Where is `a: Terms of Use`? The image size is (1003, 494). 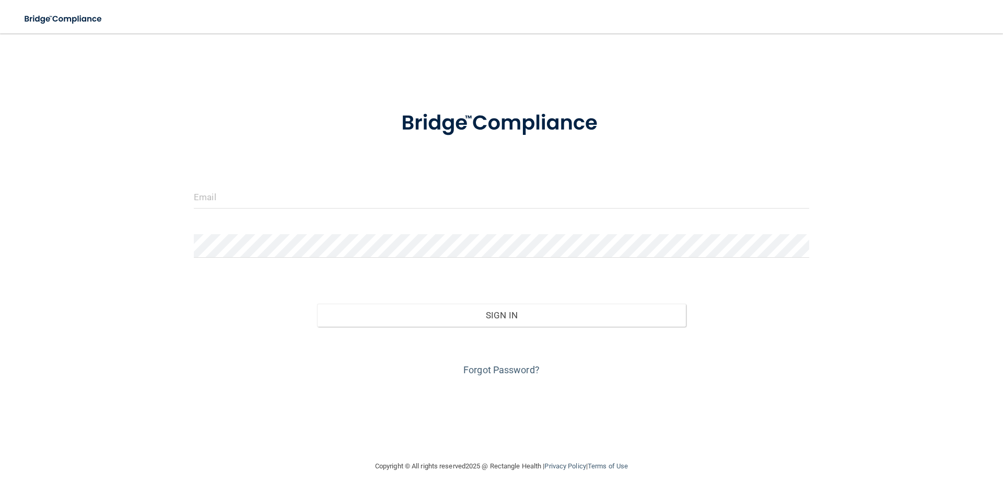
a: Terms of Use is located at coordinates (608, 466).